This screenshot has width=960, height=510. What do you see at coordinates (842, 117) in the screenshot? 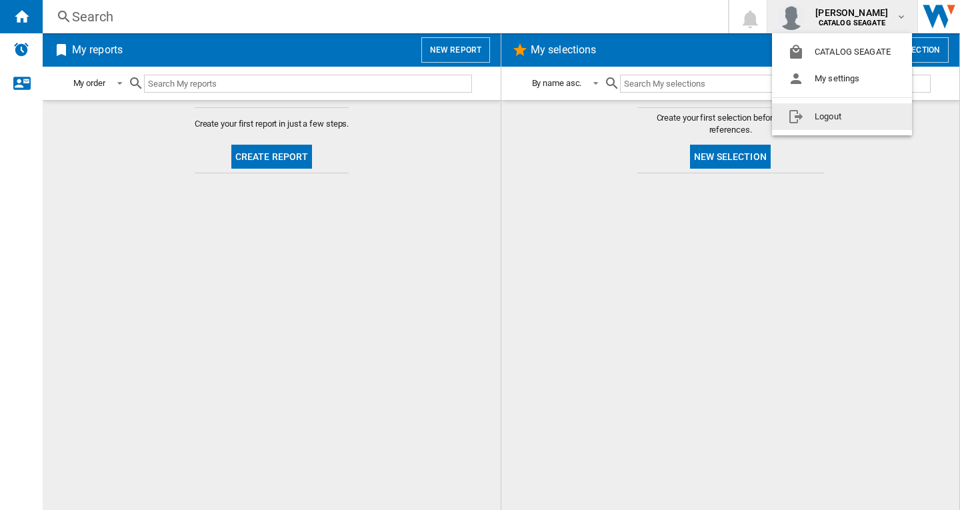
I see `md-menu-item: Logout` at bounding box center [842, 117].